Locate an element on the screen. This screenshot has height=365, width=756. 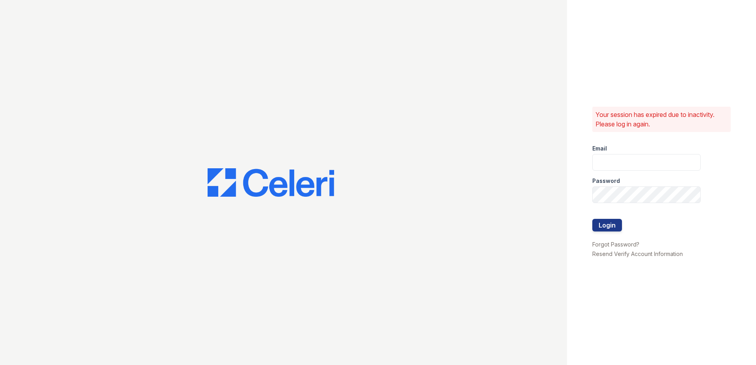
a: Forgot Password? is located at coordinates (616, 244).